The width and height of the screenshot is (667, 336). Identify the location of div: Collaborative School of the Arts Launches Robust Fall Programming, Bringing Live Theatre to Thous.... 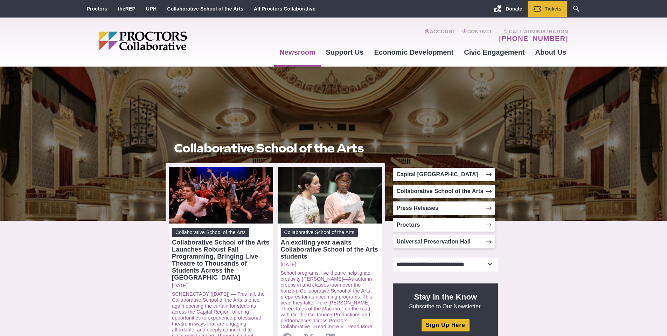
(221, 260).